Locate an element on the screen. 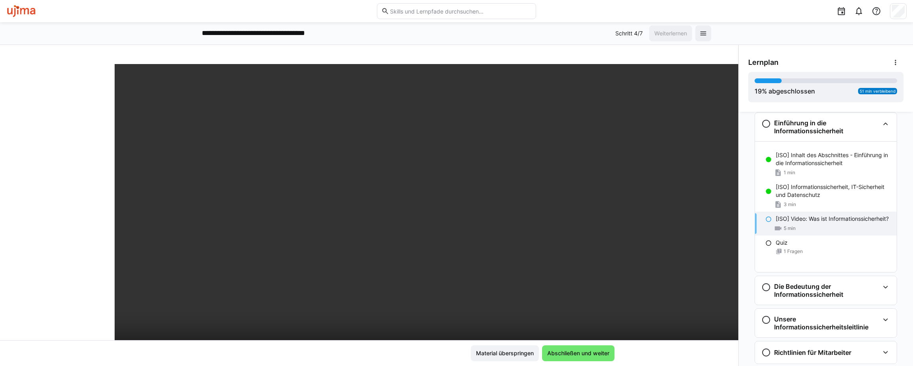 Image resolution: width=913 pixels, height=366 pixels. p: Quiz is located at coordinates (782, 243).